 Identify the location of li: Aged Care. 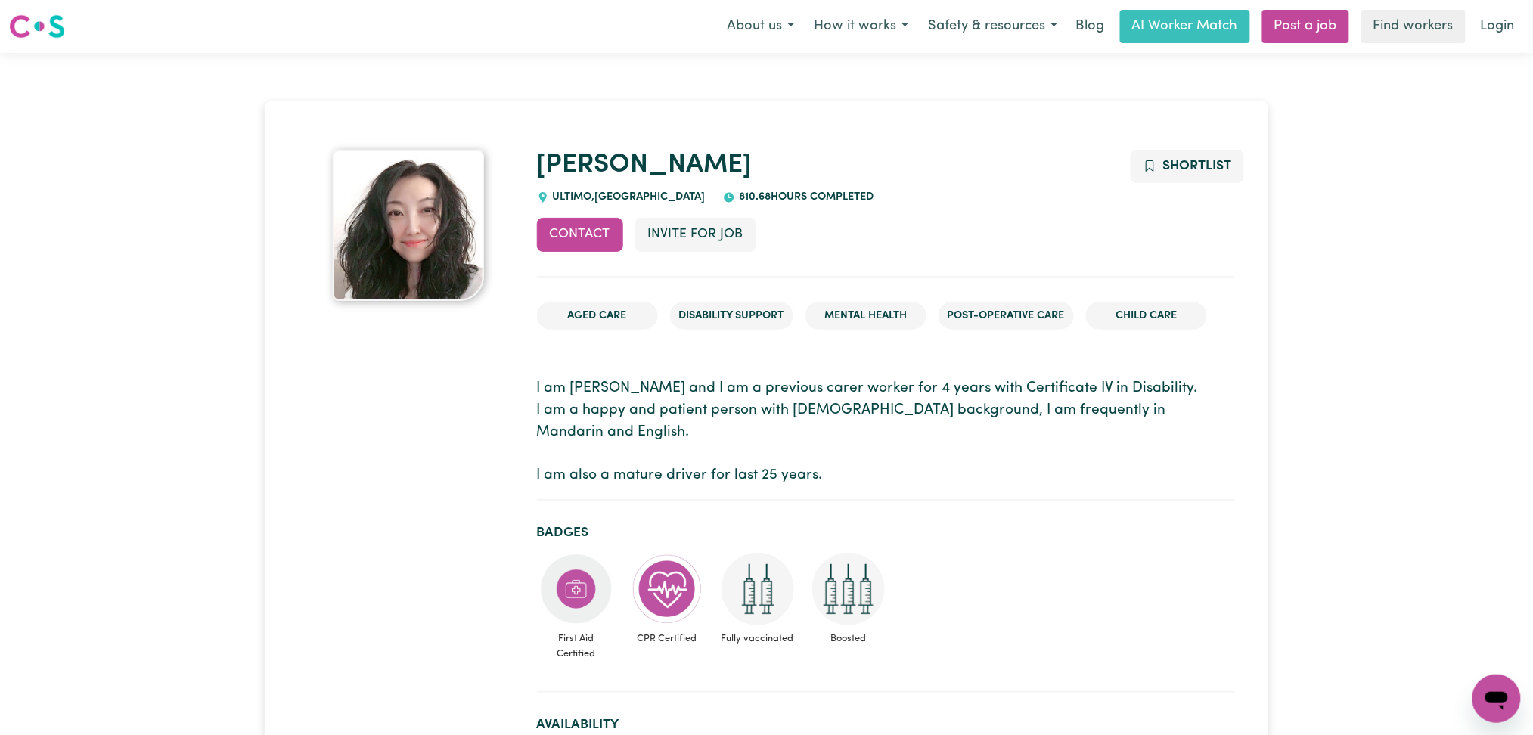
(598, 316).